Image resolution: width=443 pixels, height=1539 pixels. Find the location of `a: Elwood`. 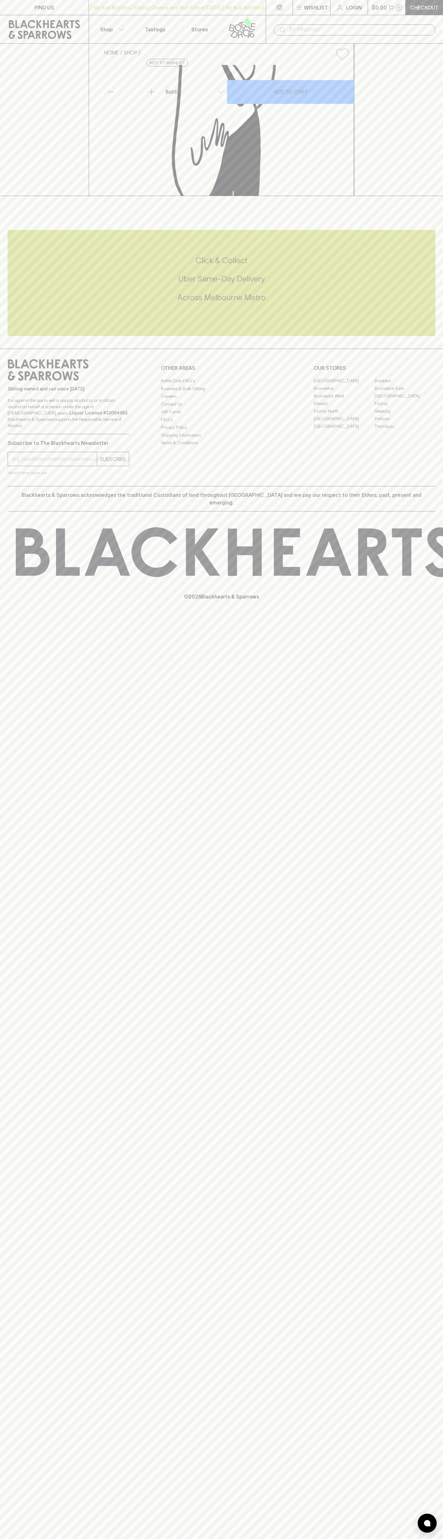

a: Elwood is located at coordinates (344, 403).